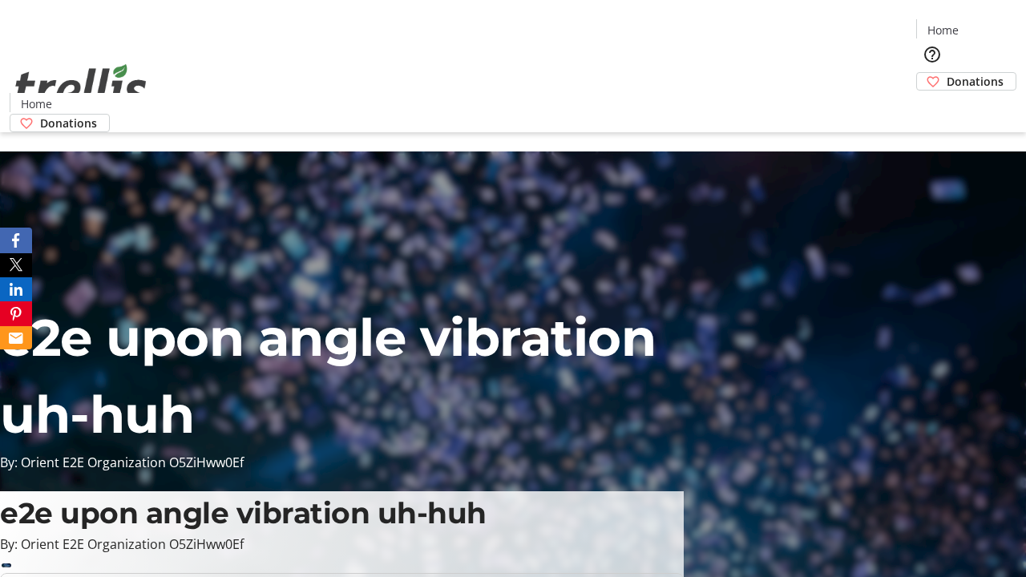 The image size is (1026, 577). Describe the element at coordinates (932, 107) in the screenshot. I see `button: Cart` at that location.